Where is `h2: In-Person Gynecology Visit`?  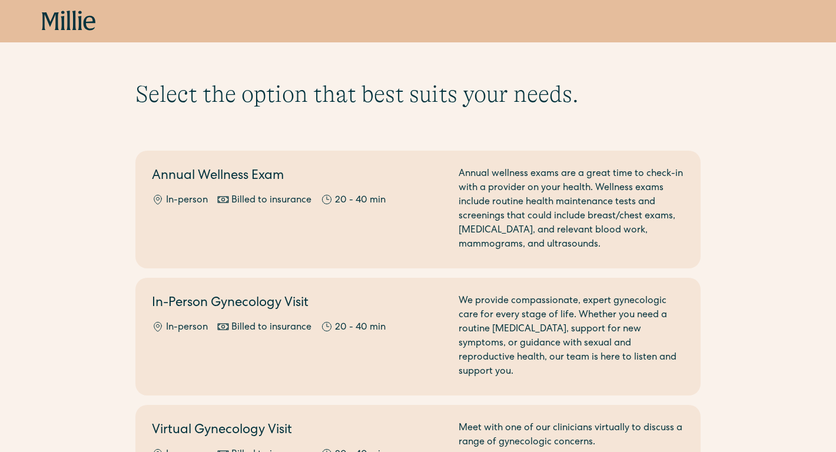
h2: In-Person Gynecology Visit is located at coordinates (298, 304).